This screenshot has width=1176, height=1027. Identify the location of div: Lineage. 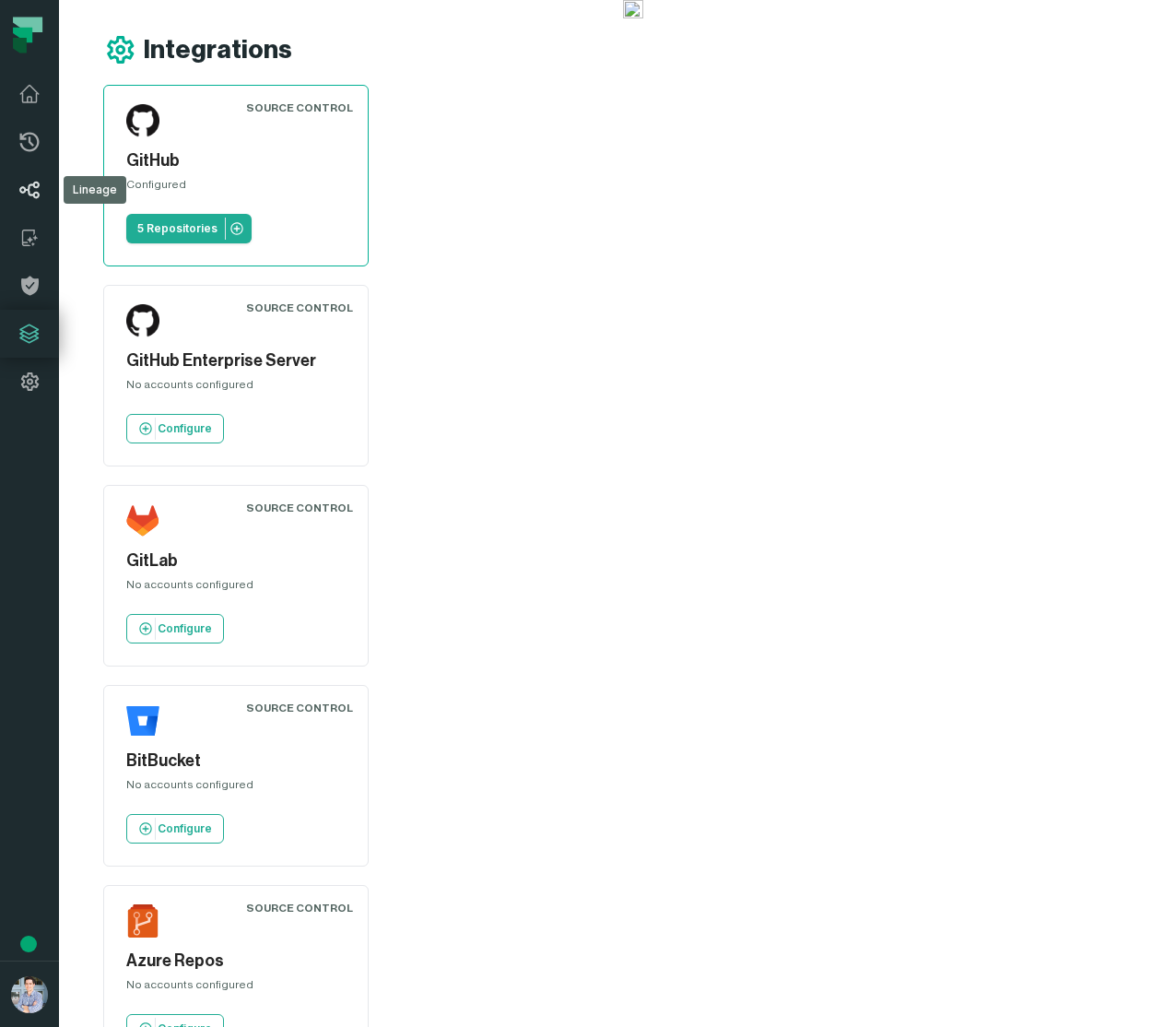
(95, 190).